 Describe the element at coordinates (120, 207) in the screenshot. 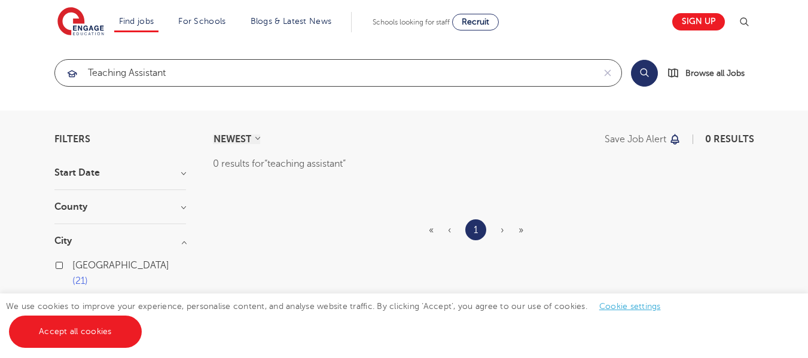

I see `h3: County` at that location.